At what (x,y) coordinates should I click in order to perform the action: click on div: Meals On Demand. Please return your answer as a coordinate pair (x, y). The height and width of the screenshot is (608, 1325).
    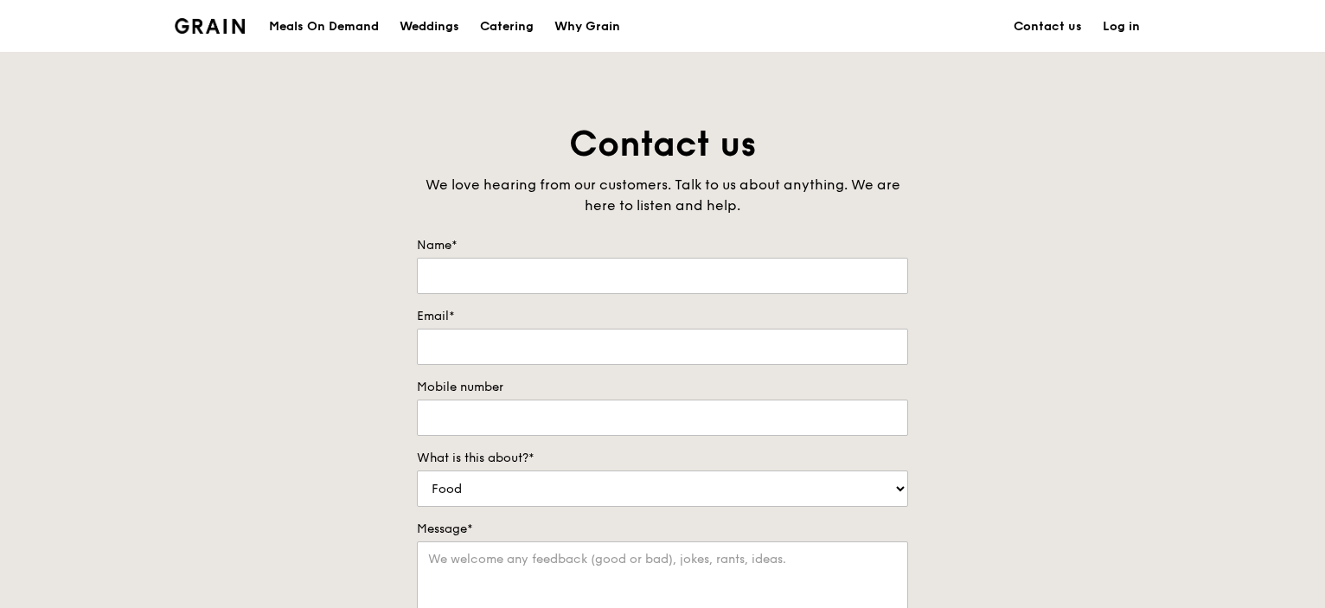
    Looking at the image, I should click on (323, 27).